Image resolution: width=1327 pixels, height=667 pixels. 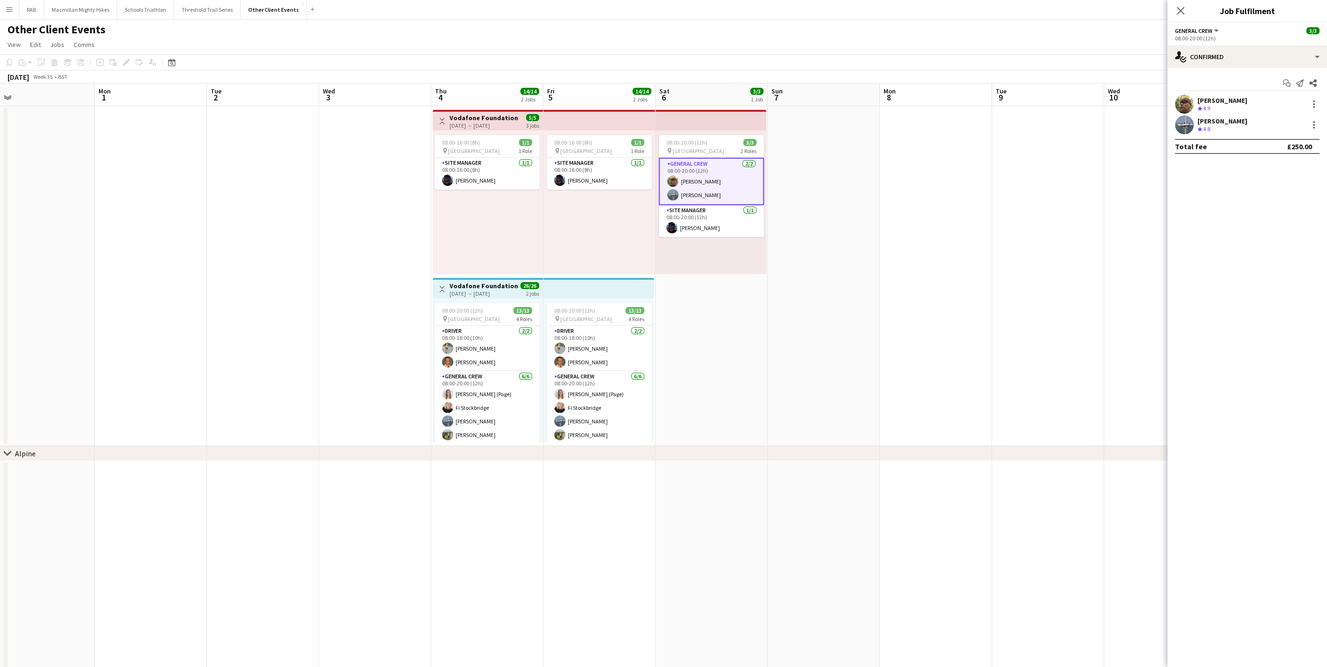 I want to click on span: Sat, so click(x=665, y=91).